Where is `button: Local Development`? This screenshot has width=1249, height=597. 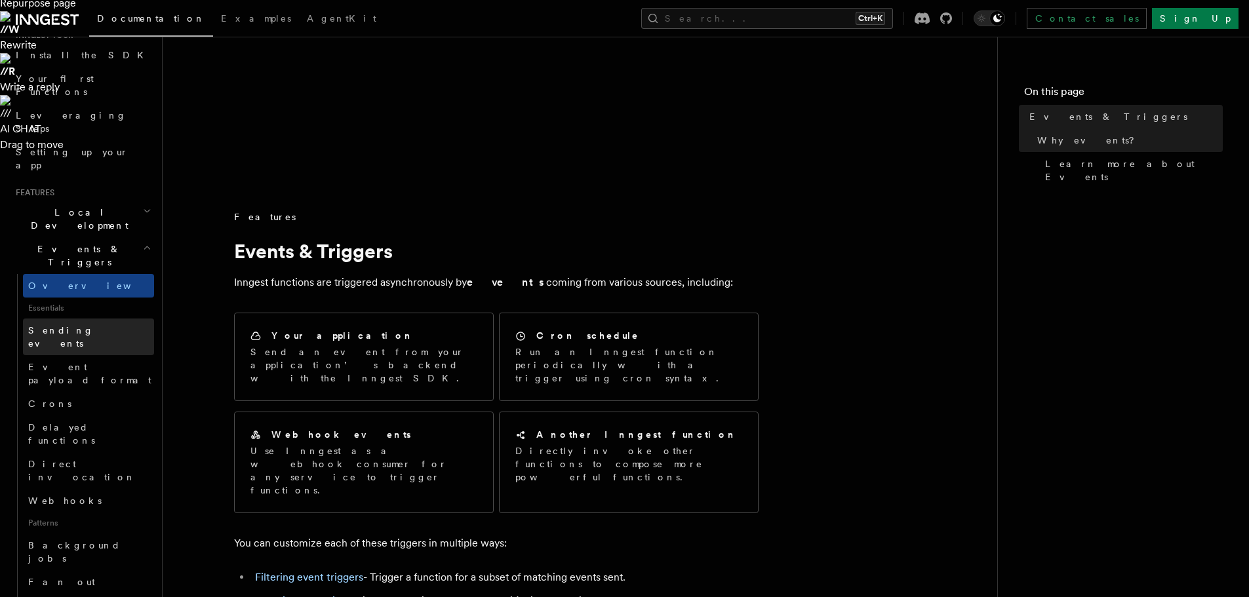
button: Local Development is located at coordinates (82, 219).